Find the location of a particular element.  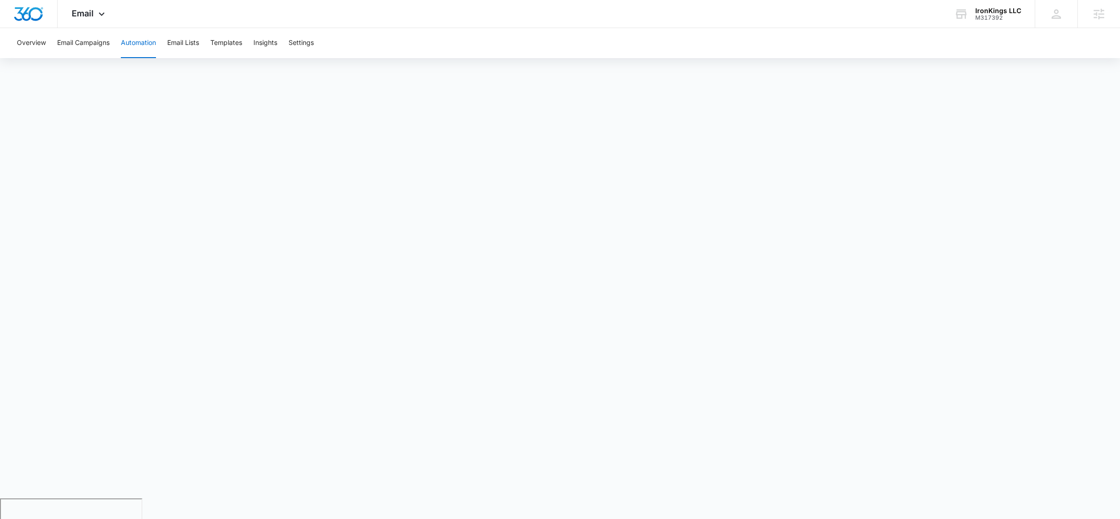

button: Email Campaigns is located at coordinates (83, 43).